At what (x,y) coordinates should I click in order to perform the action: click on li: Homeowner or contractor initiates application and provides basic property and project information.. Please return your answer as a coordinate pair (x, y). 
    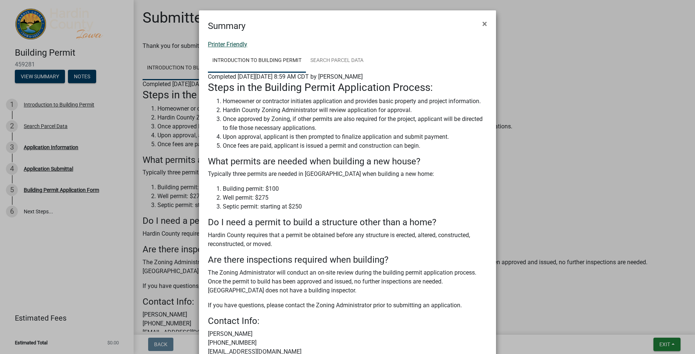
    Looking at the image, I should click on (355, 101).